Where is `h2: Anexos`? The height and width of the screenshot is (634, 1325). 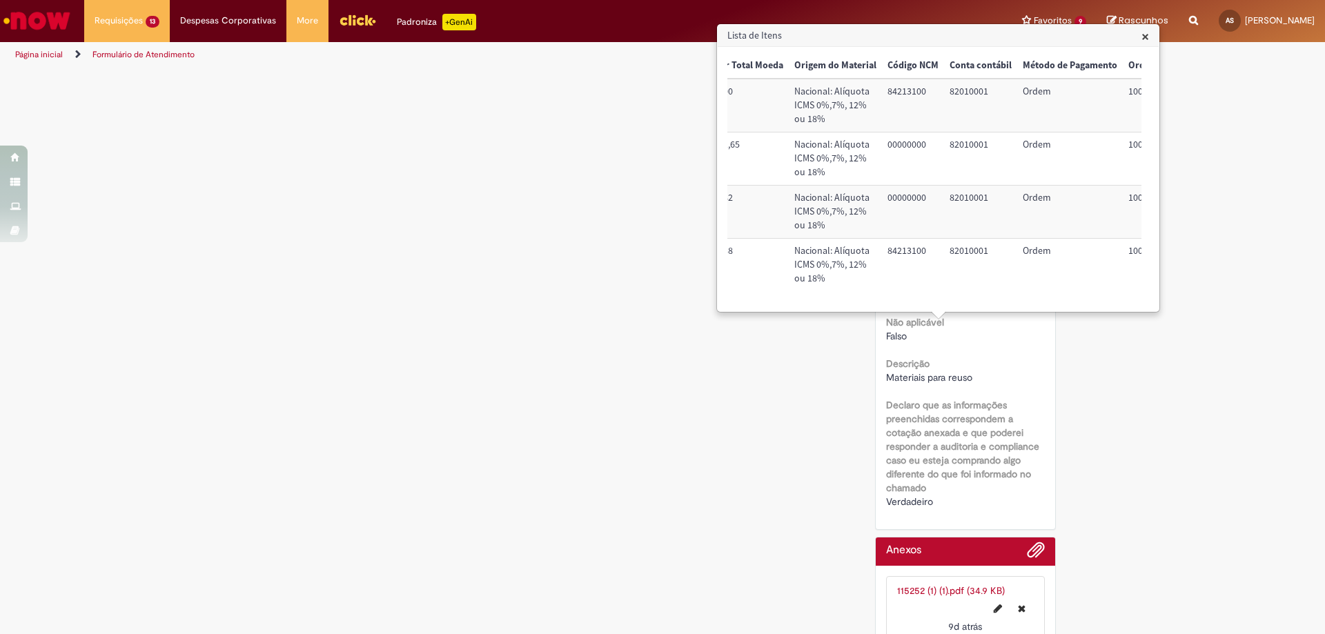
h2: Anexos is located at coordinates (904, 551).